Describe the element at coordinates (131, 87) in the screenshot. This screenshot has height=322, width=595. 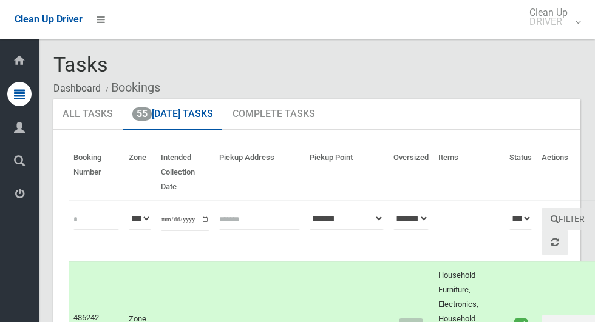
I see `li: Bookings` at that location.